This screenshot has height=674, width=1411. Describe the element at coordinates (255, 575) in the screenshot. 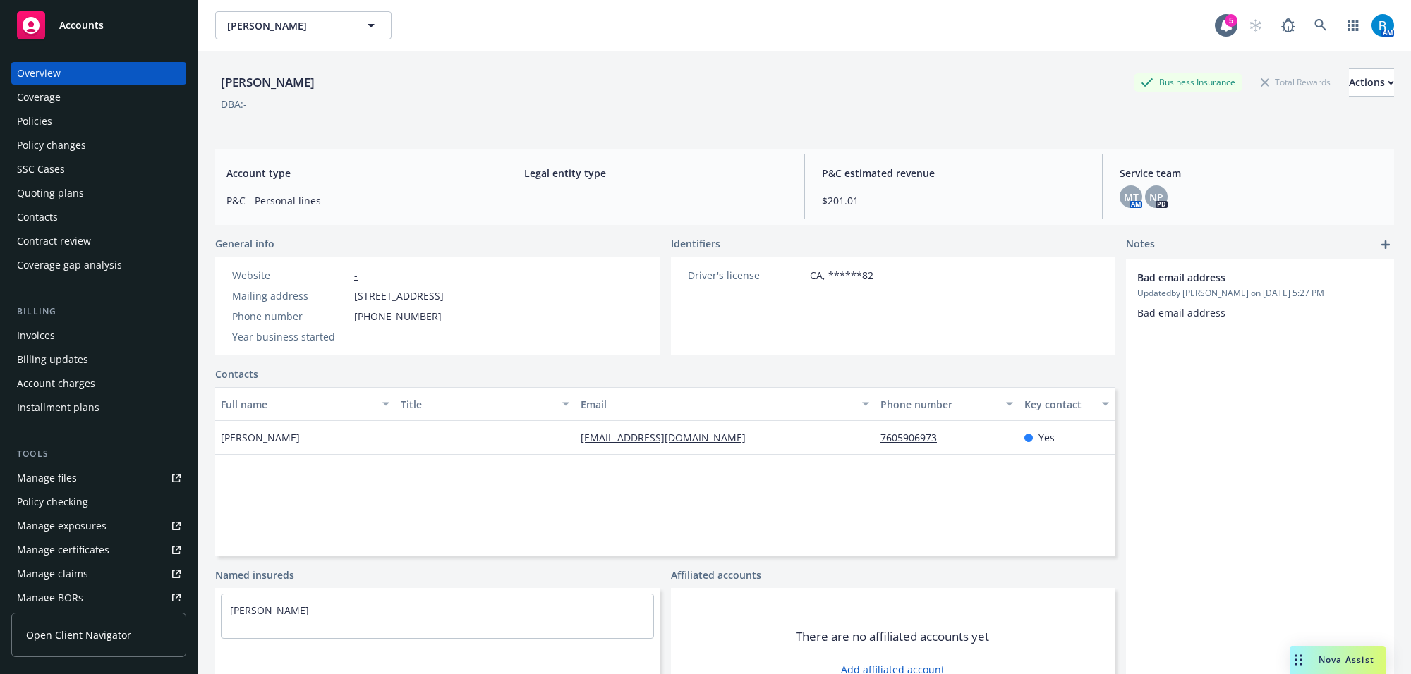

I see `a: Named insureds` at that location.